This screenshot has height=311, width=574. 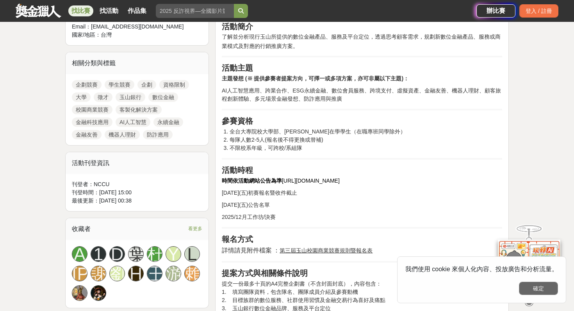 What do you see at coordinates (98, 254) in the screenshot?
I see `div: 1` at bounding box center [98, 254].